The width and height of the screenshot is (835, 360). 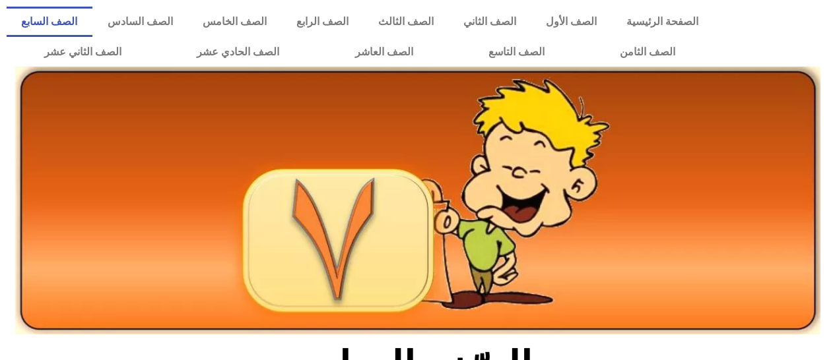 I want to click on a: الصف السادس, so click(x=140, y=22).